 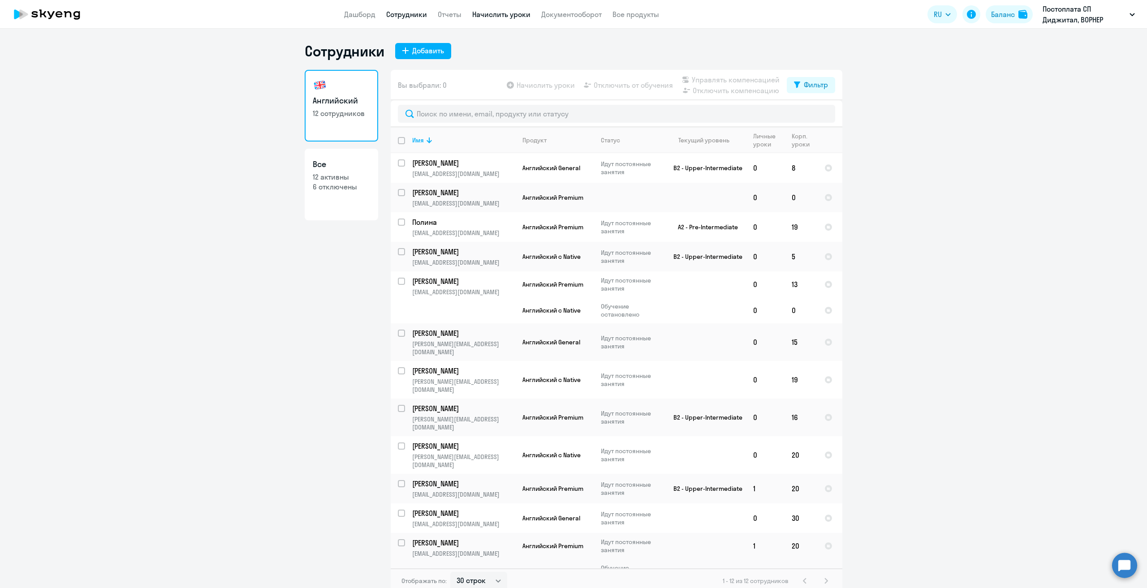 I want to click on a: Балансbalance, so click(x=1009, y=14).